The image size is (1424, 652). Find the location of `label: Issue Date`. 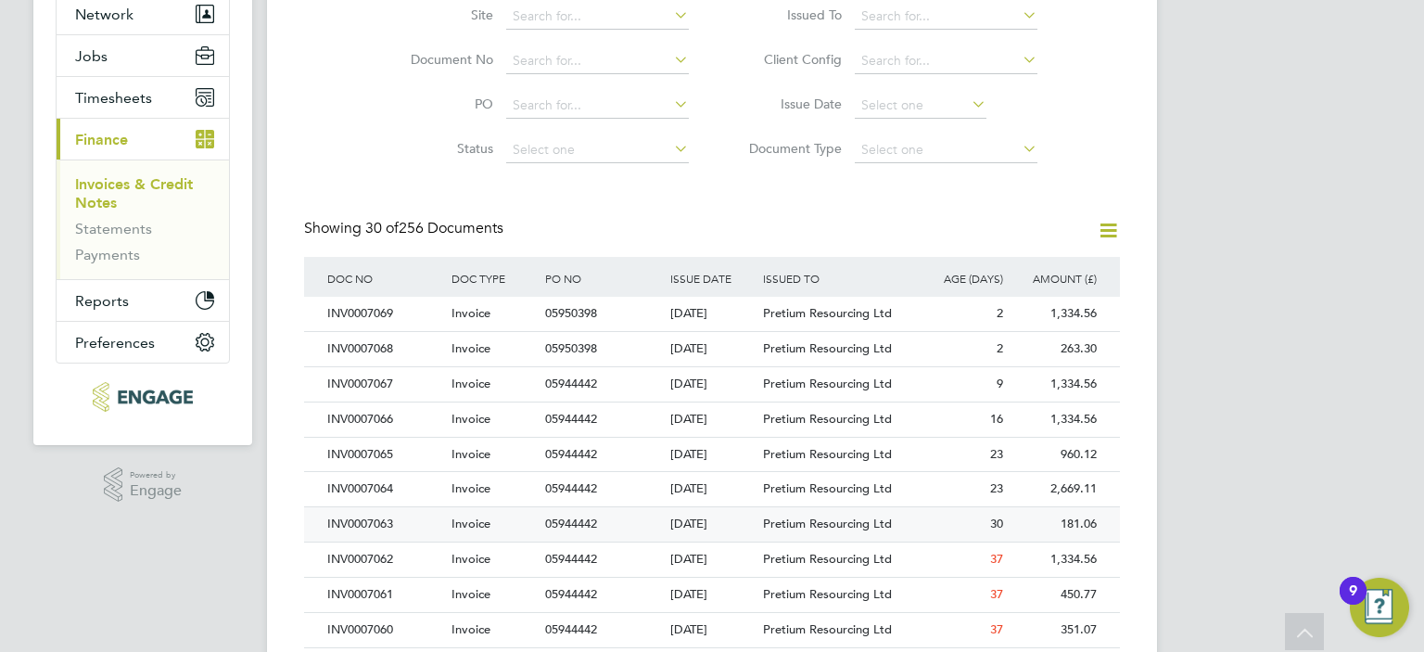

label: Issue Date is located at coordinates (788, 104).